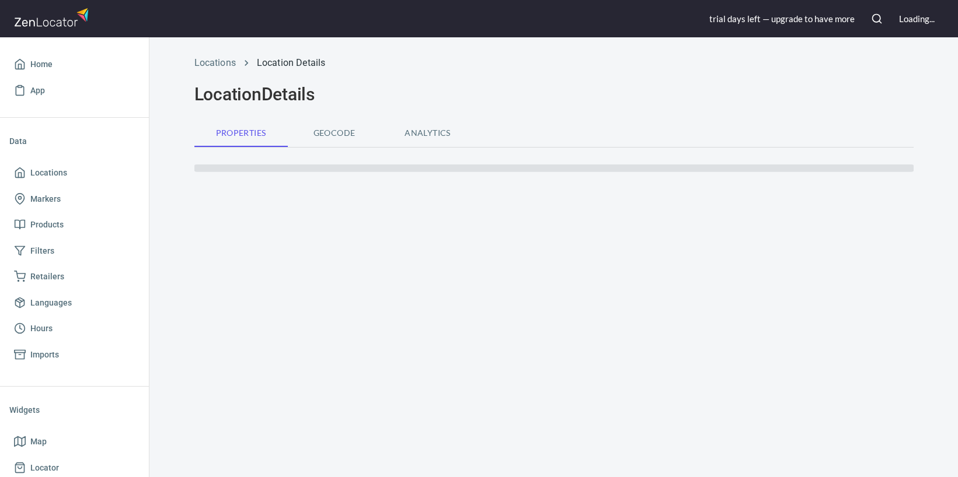 The width and height of the screenshot is (958, 477). I want to click on nav: breadcrumb, so click(554, 63).